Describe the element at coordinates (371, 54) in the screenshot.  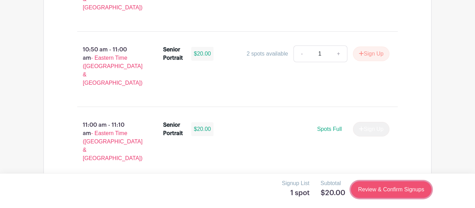
I see `button: Sign Up` at that location.